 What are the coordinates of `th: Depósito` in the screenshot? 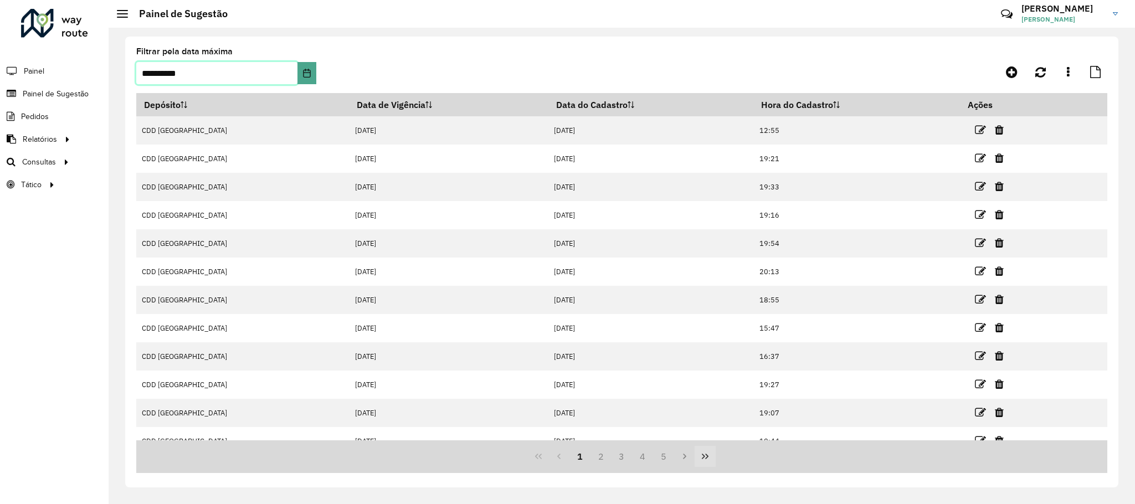 It's located at (243, 105).